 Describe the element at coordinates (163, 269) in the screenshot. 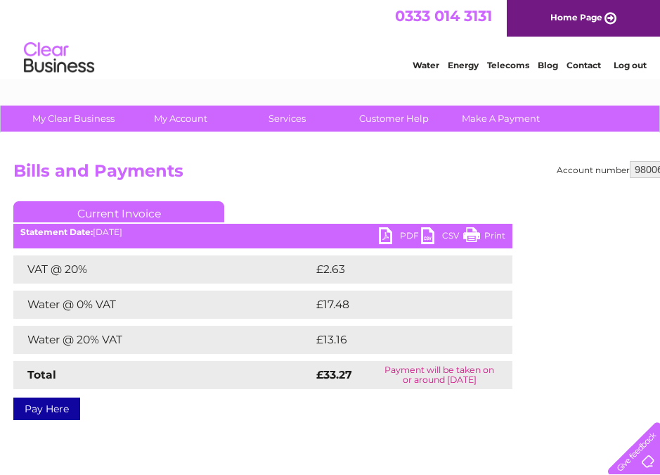

I see `td: VAT @ 20%` at that location.